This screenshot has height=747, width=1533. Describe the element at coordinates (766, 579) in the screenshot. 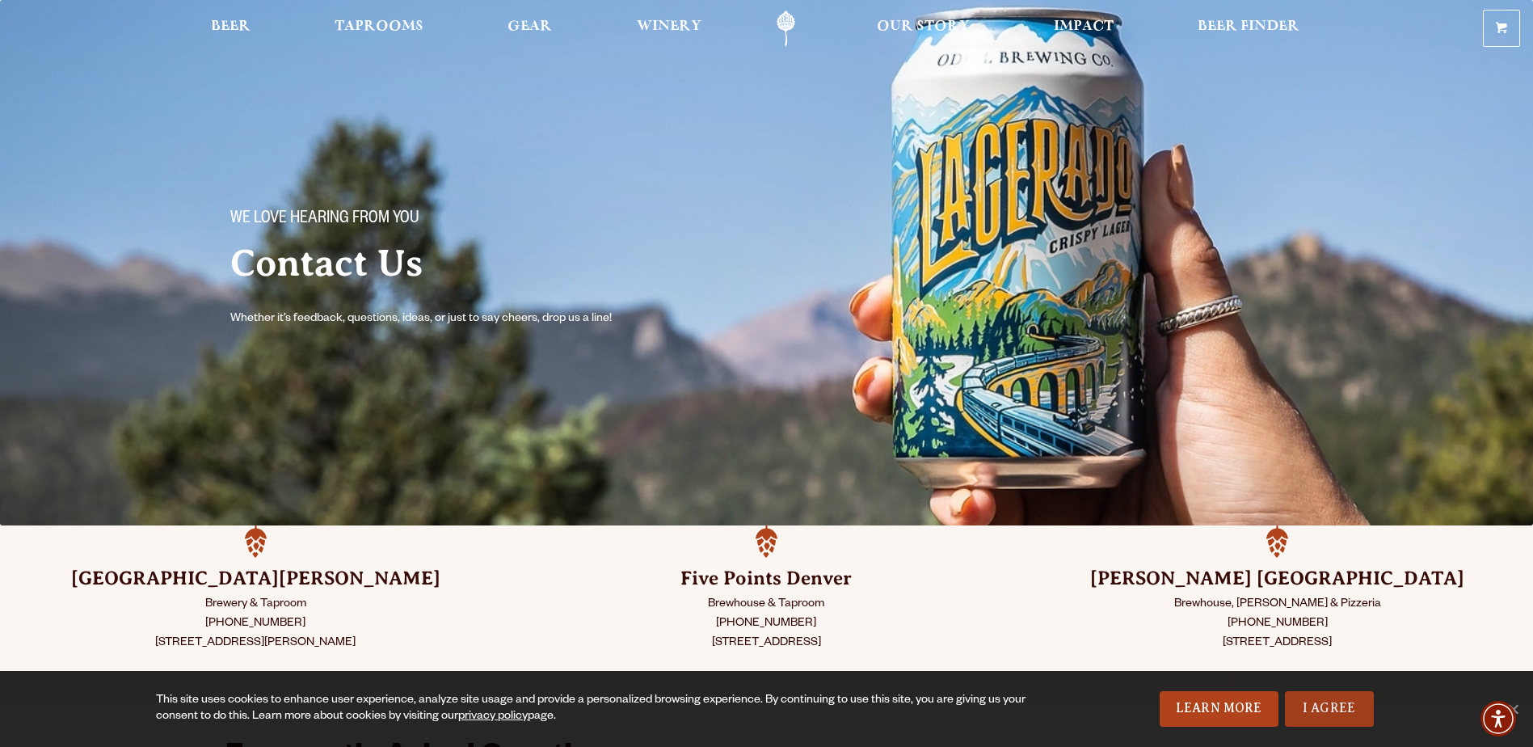

I see `h3: Five Points Denver` at that location.